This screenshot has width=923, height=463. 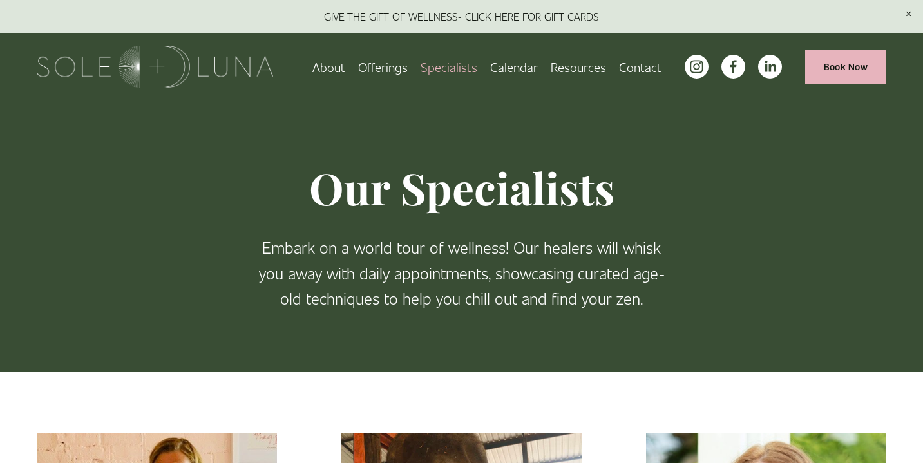 I want to click on a: instagram-unauth, so click(x=697, y=66).